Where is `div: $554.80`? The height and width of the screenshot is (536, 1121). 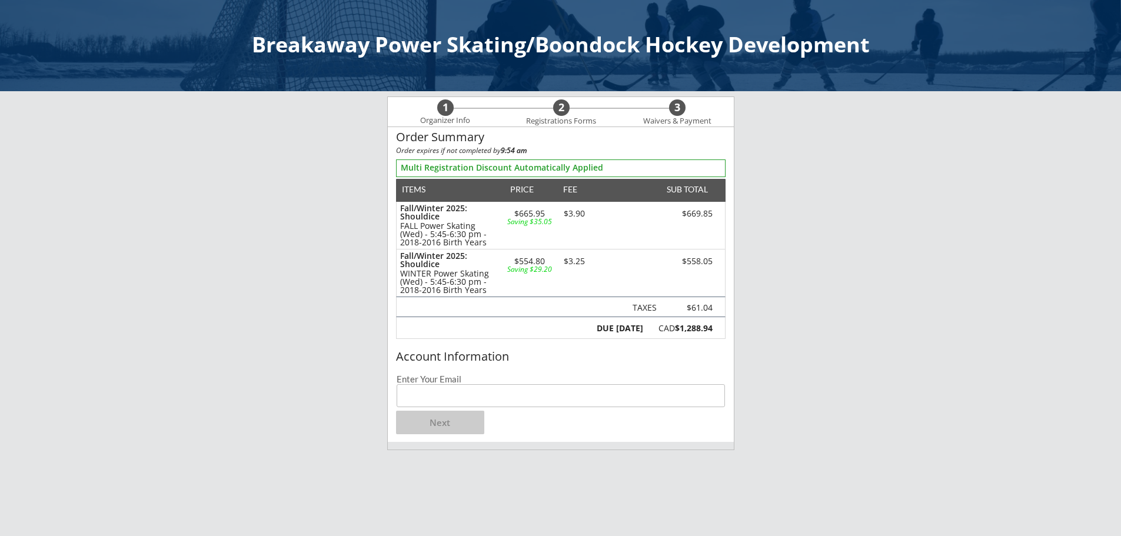 div: $554.80 is located at coordinates (529, 261).